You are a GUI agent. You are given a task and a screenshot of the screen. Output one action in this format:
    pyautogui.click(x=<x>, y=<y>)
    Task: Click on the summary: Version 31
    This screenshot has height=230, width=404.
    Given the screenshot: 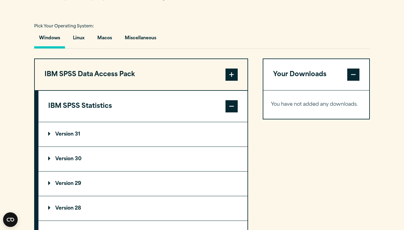 What is the action you would take?
    pyautogui.click(x=143, y=134)
    